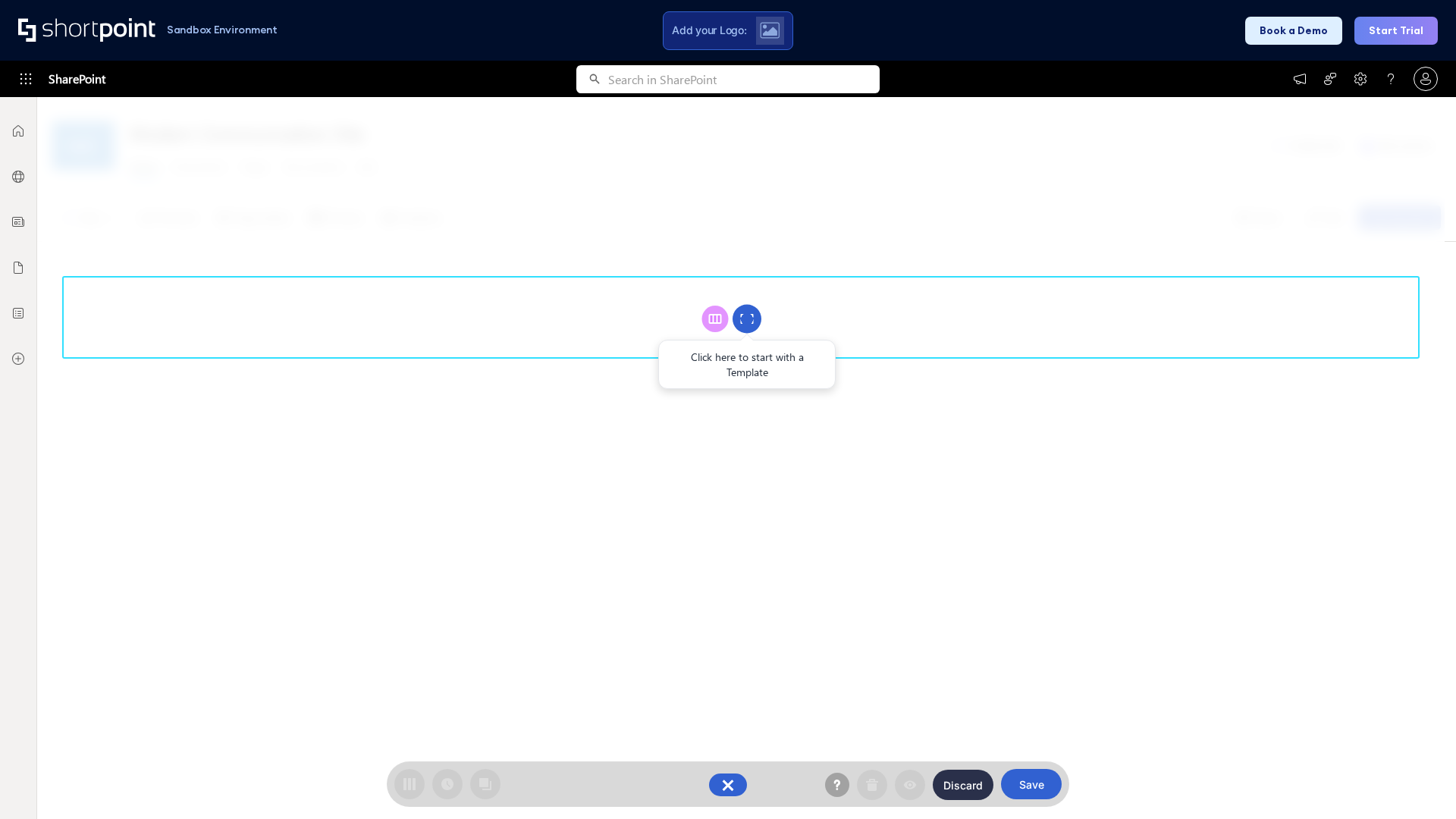 This screenshot has width=1456, height=819. Describe the element at coordinates (744, 78) in the screenshot. I see `input: Search in SharePoint` at that location.